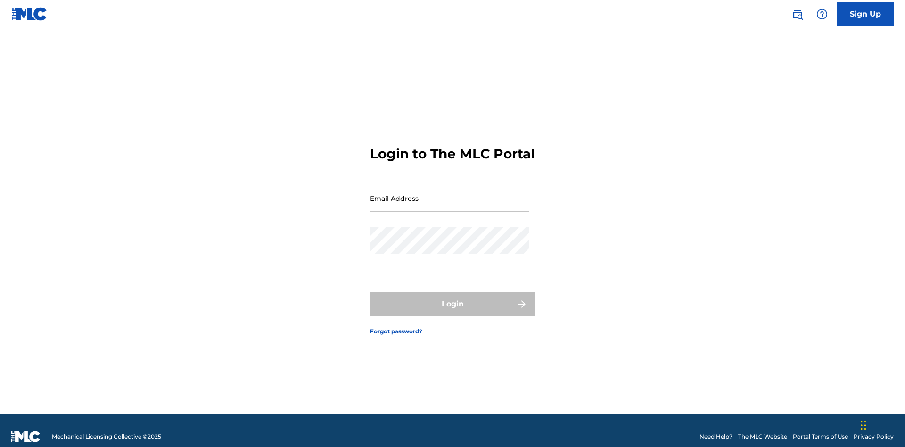  What do you see at coordinates (873, 436) in the screenshot?
I see `a: Privacy Policy` at bounding box center [873, 436].